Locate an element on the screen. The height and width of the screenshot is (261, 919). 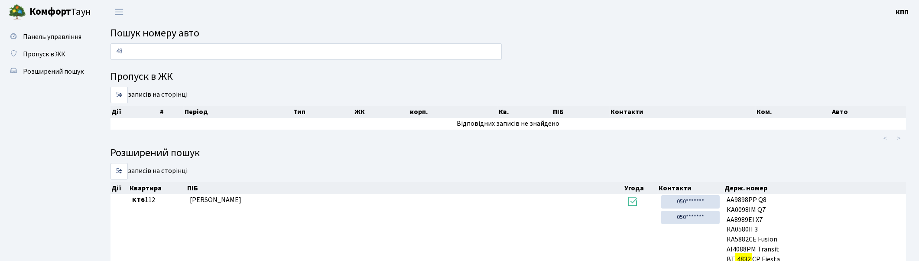
b: Комфорт is located at coordinates (50, 12).